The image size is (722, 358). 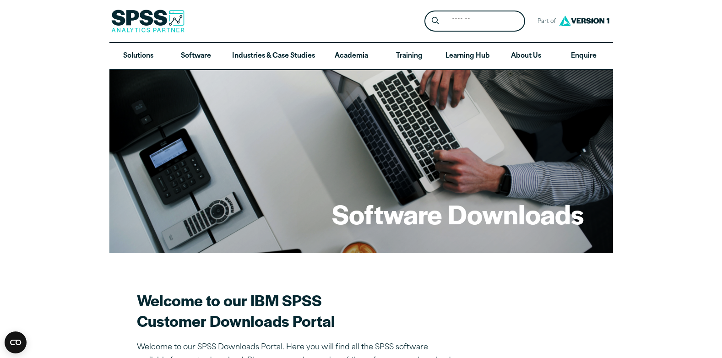 What do you see at coordinates (475, 21) in the screenshot?
I see `form: Site Header Search Form` at bounding box center [475, 21].